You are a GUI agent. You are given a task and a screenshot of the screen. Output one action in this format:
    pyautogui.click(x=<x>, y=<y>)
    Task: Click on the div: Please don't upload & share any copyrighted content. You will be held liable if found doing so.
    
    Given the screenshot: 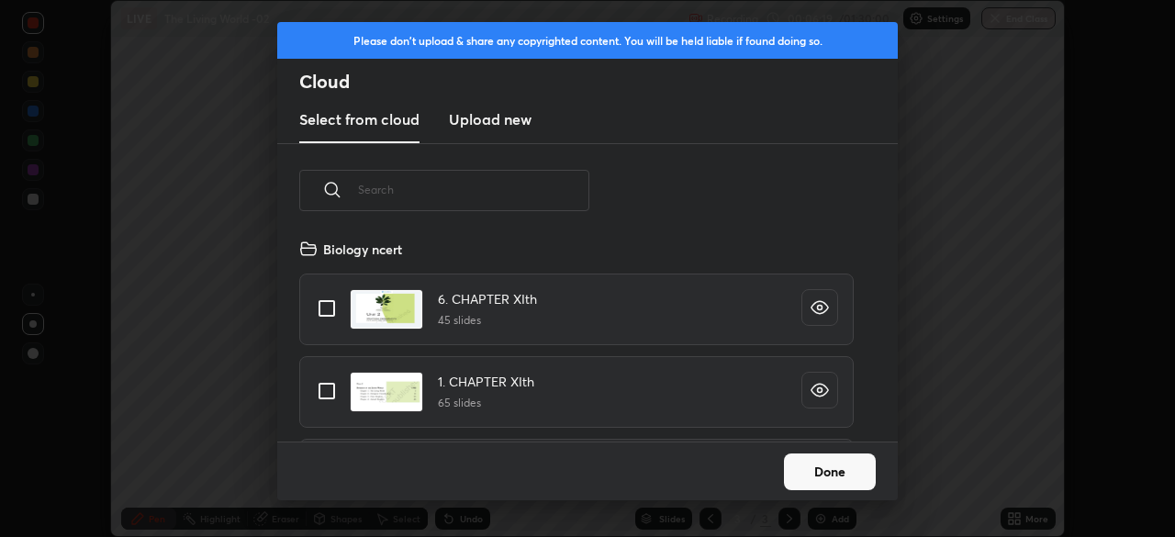 What is the action you would take?
    pyautogui.click(x=588, y=40)
    